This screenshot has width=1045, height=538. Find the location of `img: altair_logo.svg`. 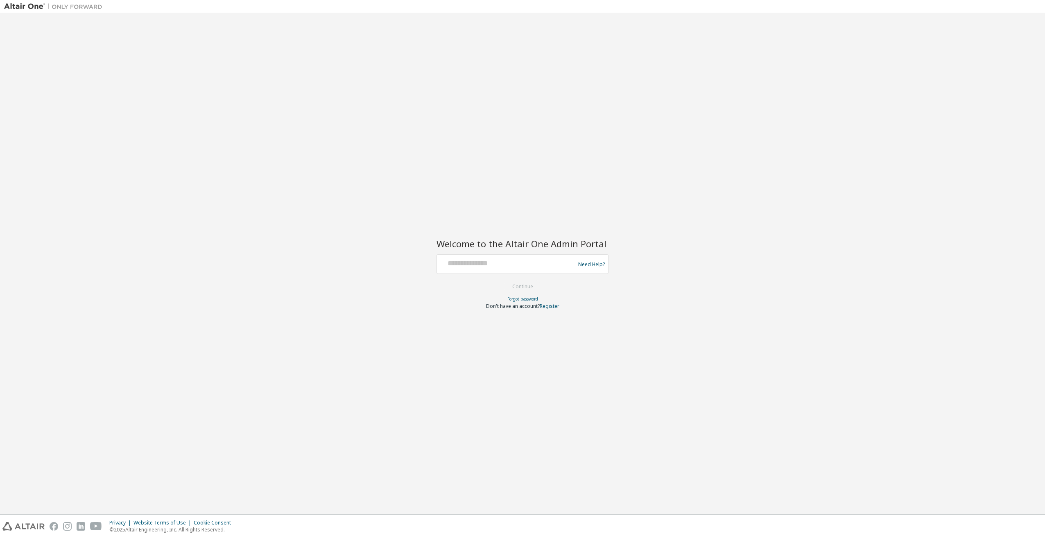

img: altair_logo.svg is located at coordinates (23, 526).